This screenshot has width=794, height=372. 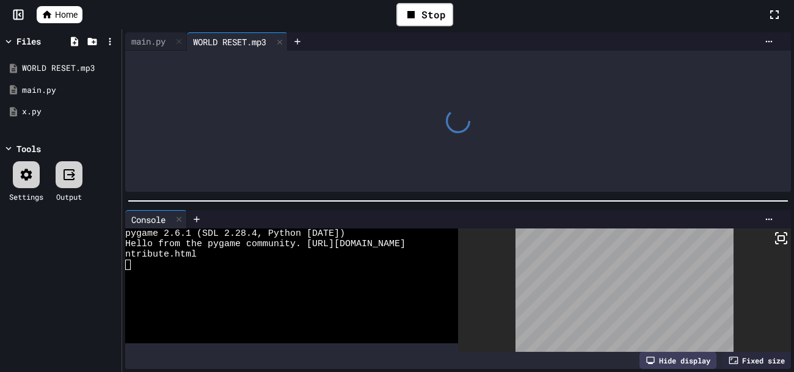 I want to click on div: Hide display, so click(x=678, y=361).